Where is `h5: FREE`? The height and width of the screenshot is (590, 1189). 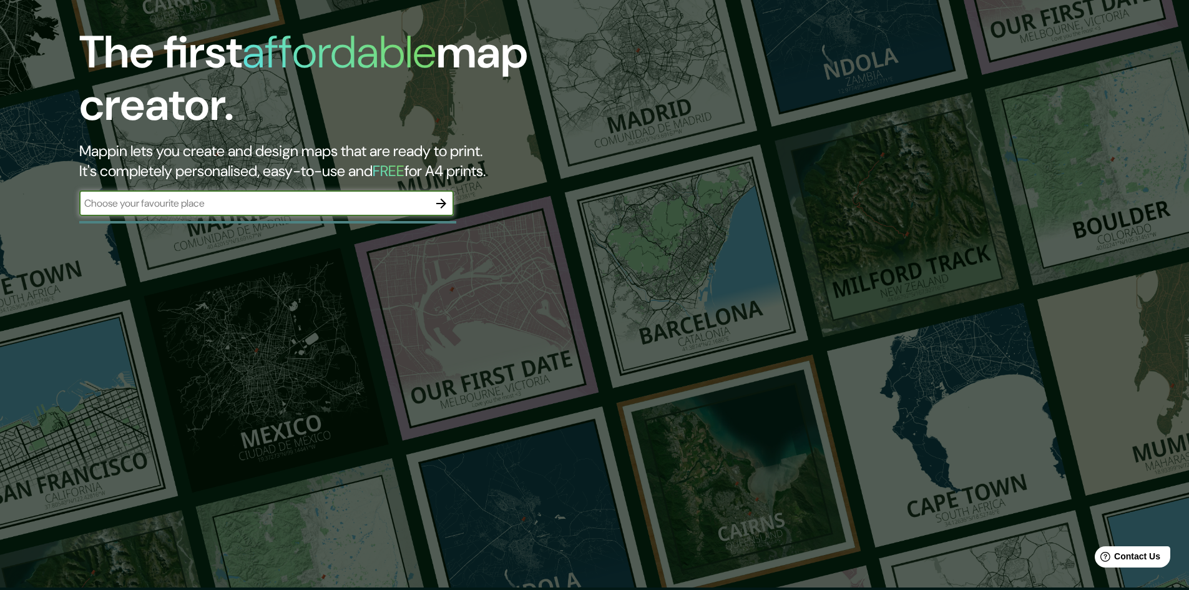
h5: FREE is located at coordinates (388, 170).